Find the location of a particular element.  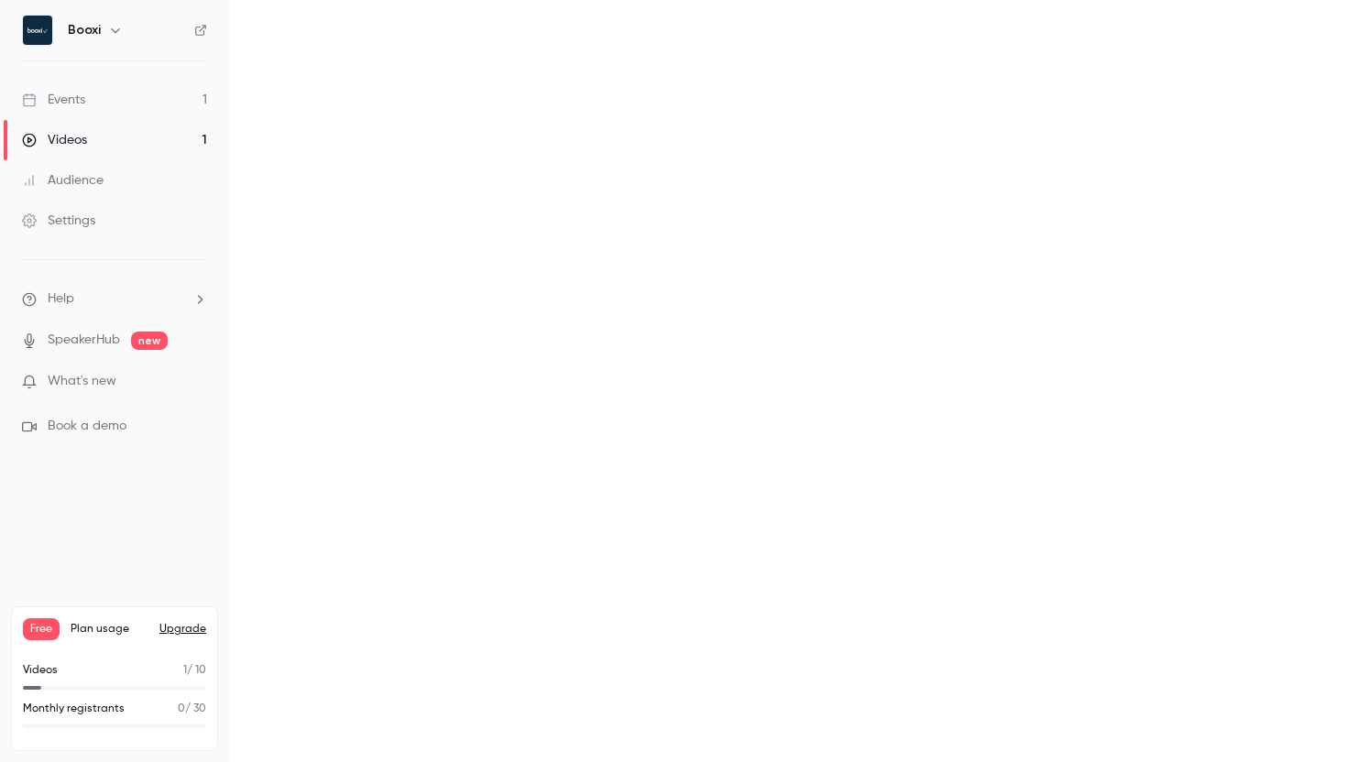

p: / 10 is located at coordinates (194, 671).